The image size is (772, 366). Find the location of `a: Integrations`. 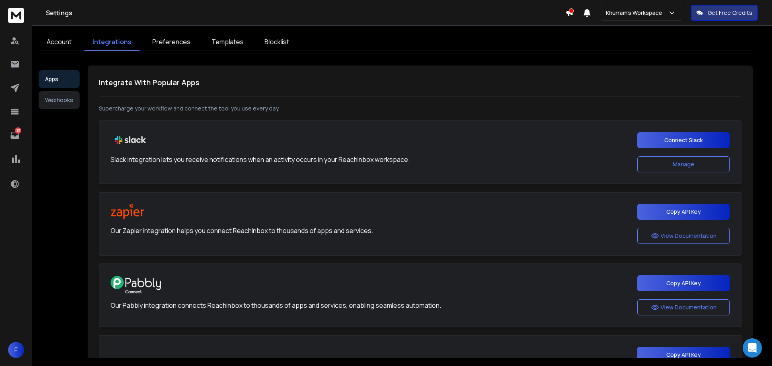

a: Integrations is located at coordinates (112, 42).